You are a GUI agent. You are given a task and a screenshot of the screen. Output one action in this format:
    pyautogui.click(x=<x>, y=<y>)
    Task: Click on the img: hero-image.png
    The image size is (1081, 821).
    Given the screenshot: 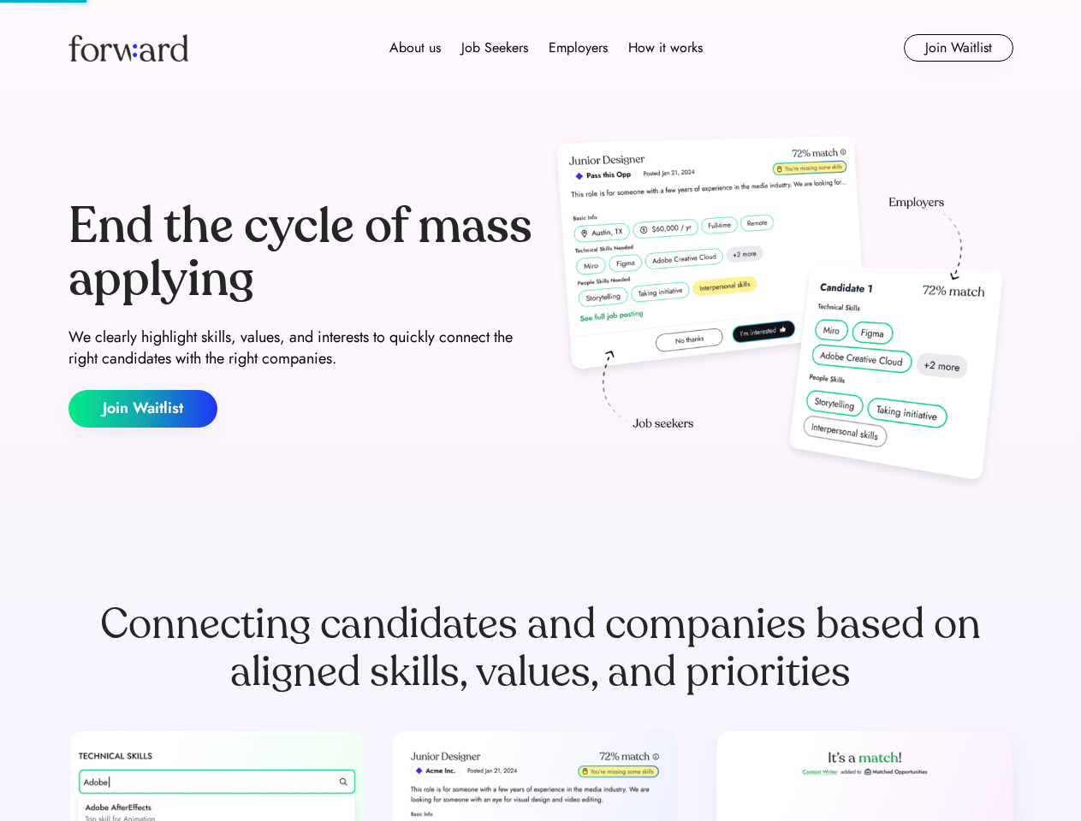 What is the action you would take?
    pyautogui.click(x=780, y=314)
    